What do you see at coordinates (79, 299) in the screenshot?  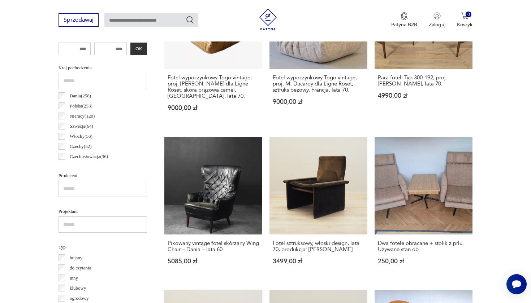 I see `p: ogrodowy` at bounding box center [79, 299].